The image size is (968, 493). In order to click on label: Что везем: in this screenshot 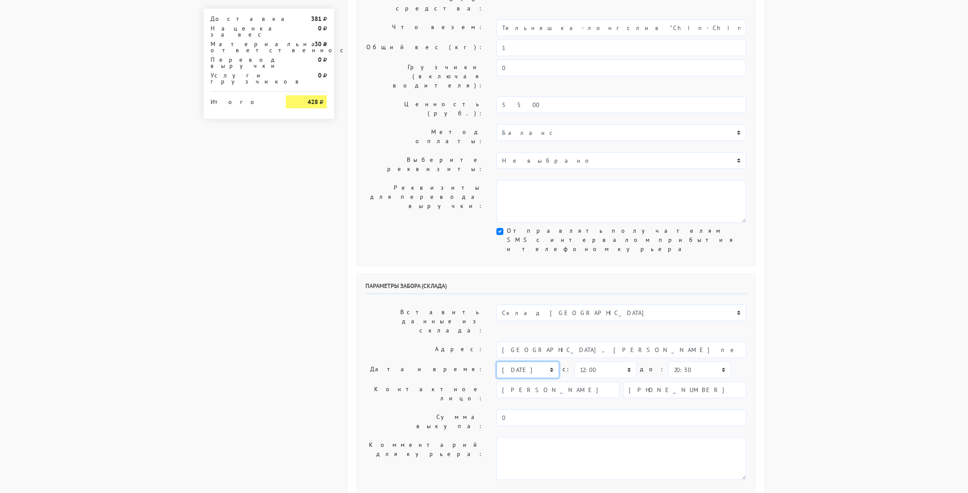, I will do `click(425, 28)`.